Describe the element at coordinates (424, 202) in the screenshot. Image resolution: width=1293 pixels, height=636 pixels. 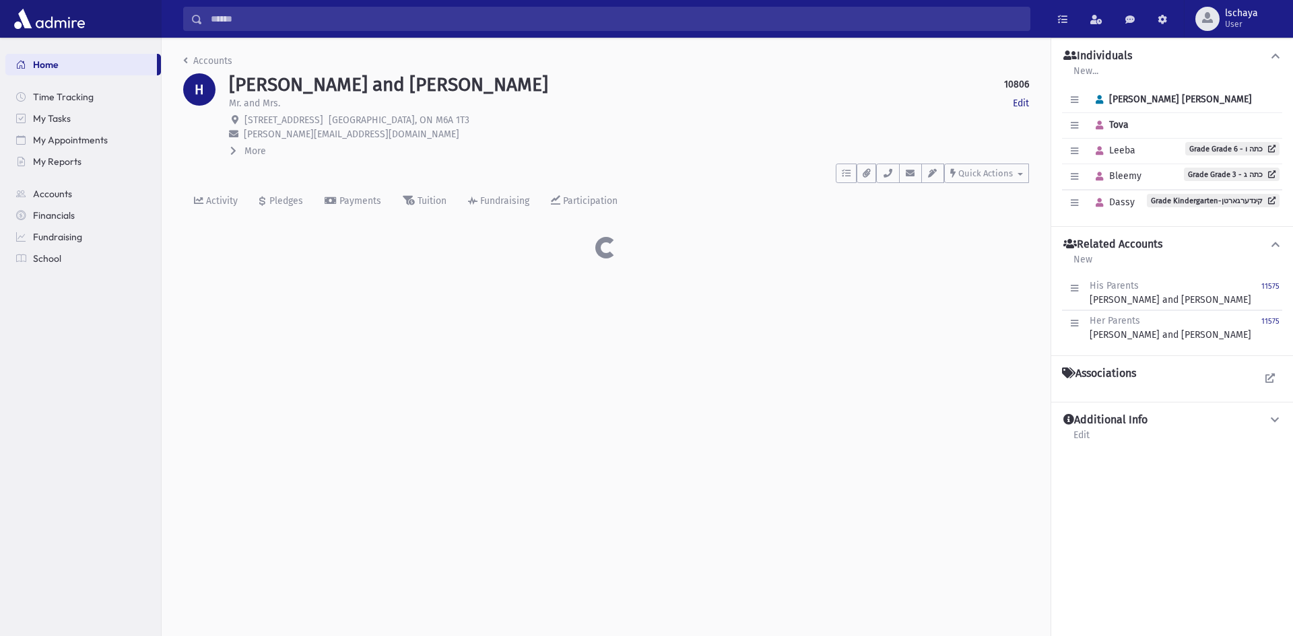
I see `a: Tuition` at that location.